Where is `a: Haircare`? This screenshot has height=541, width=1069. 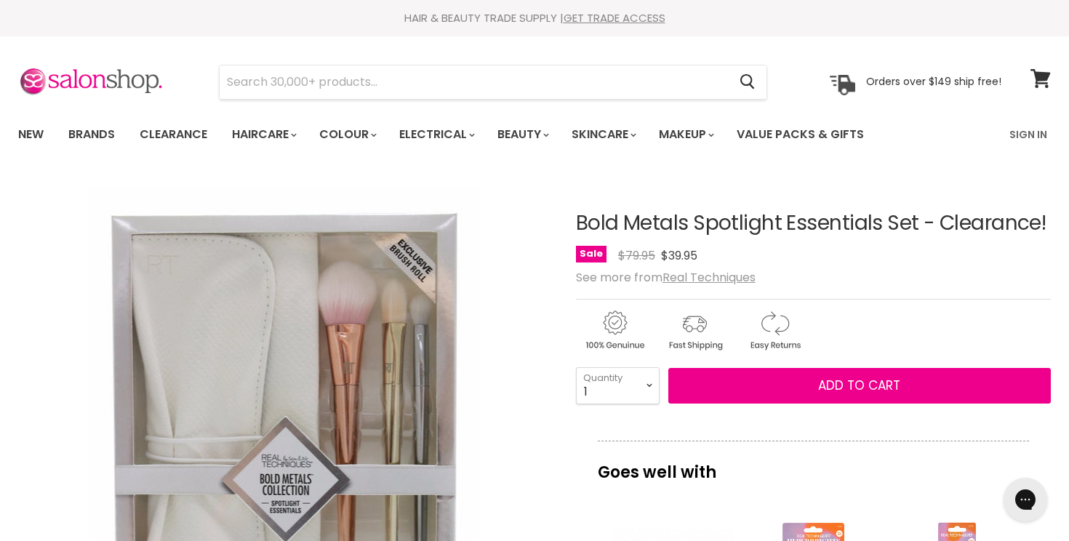 a: Haircare is located at coordinates (263, 135).